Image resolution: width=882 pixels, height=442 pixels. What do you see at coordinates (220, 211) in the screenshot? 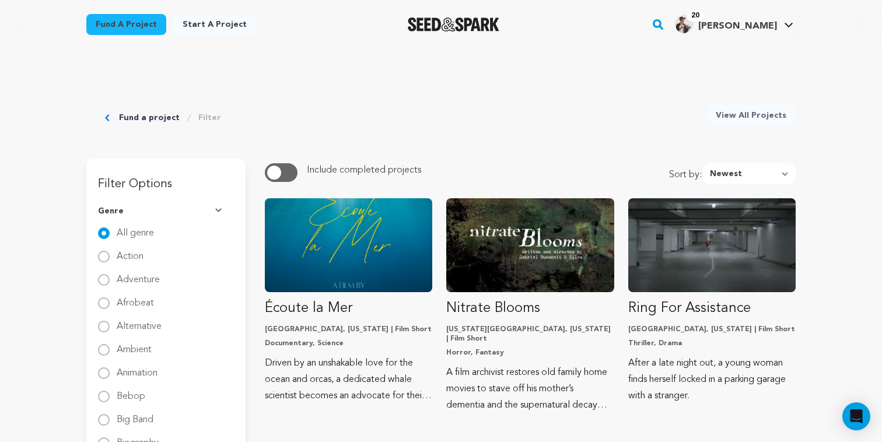
I see `img: Seed&Spark Arrow Down Icon` at bounding box center [220, 211].